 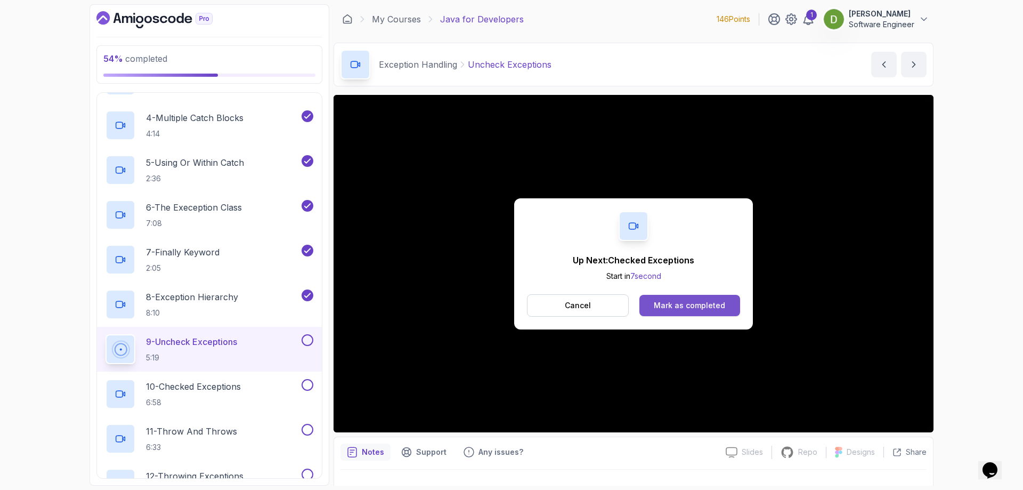 What do you see at coordinates (209, 304) in the screenshot?
I see `button: 8-Exception Hierarchy8:10` at bounding box center [209, 304].